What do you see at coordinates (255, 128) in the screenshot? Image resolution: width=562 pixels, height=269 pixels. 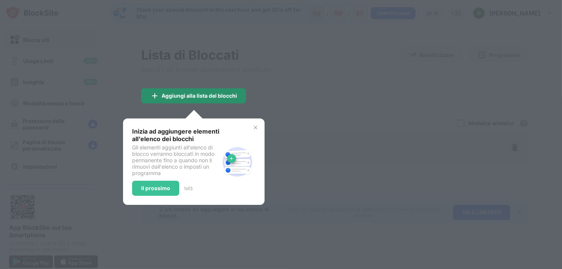 I see `img: x-button.svg` at bounding box center [255, 128].